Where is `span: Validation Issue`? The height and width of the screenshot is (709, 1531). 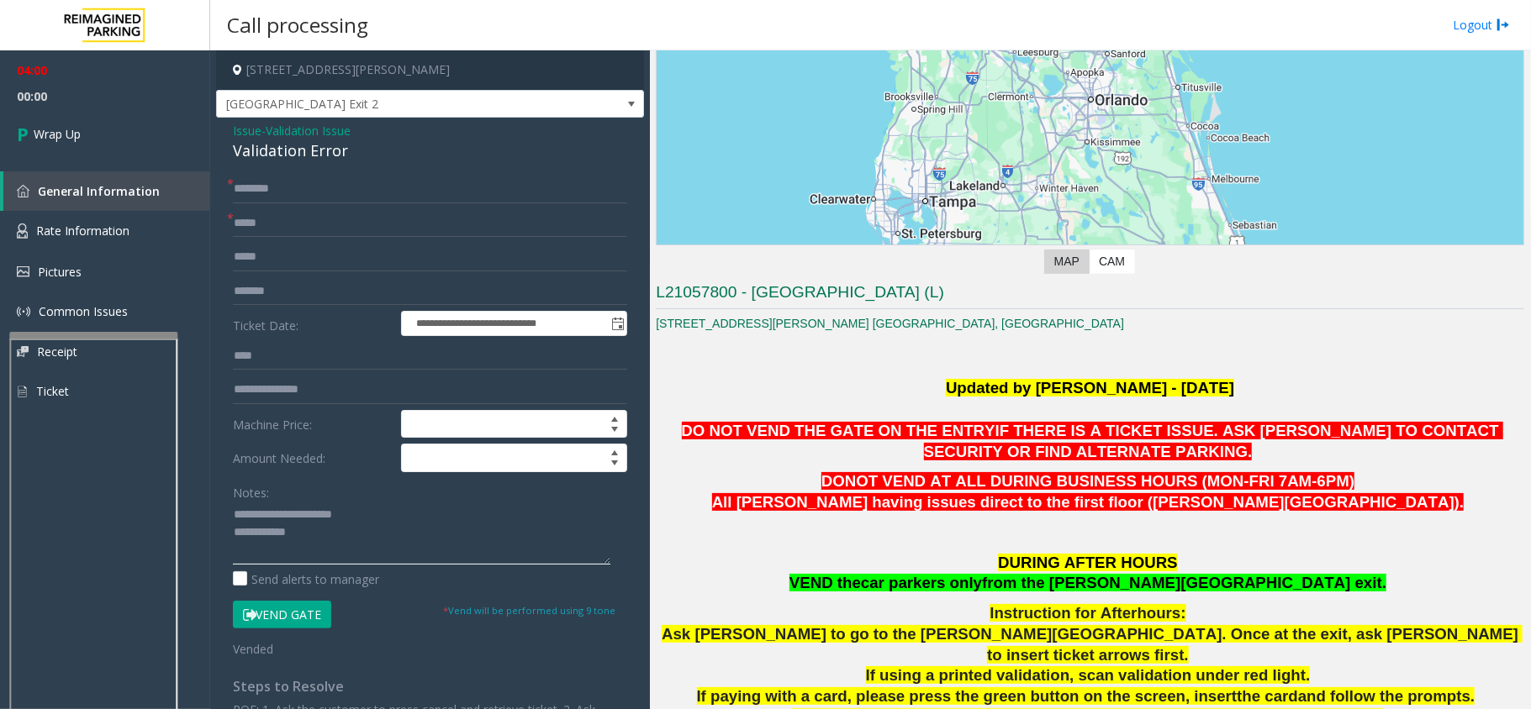
span: Validation Issue is located at coordinates (308, 130).